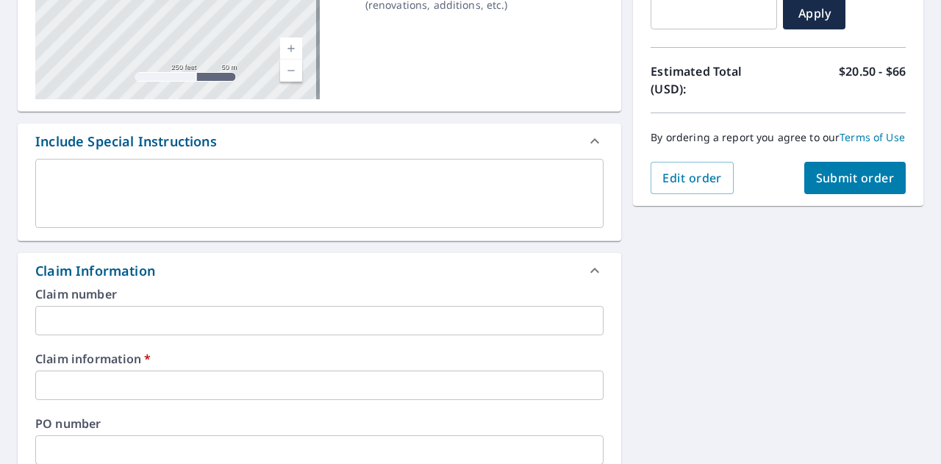 The image size is (941, 464). Describe the element at coordinates (291, 71) in the screenshot. I see `a: Current Level 17, Zoom Out` at that location.